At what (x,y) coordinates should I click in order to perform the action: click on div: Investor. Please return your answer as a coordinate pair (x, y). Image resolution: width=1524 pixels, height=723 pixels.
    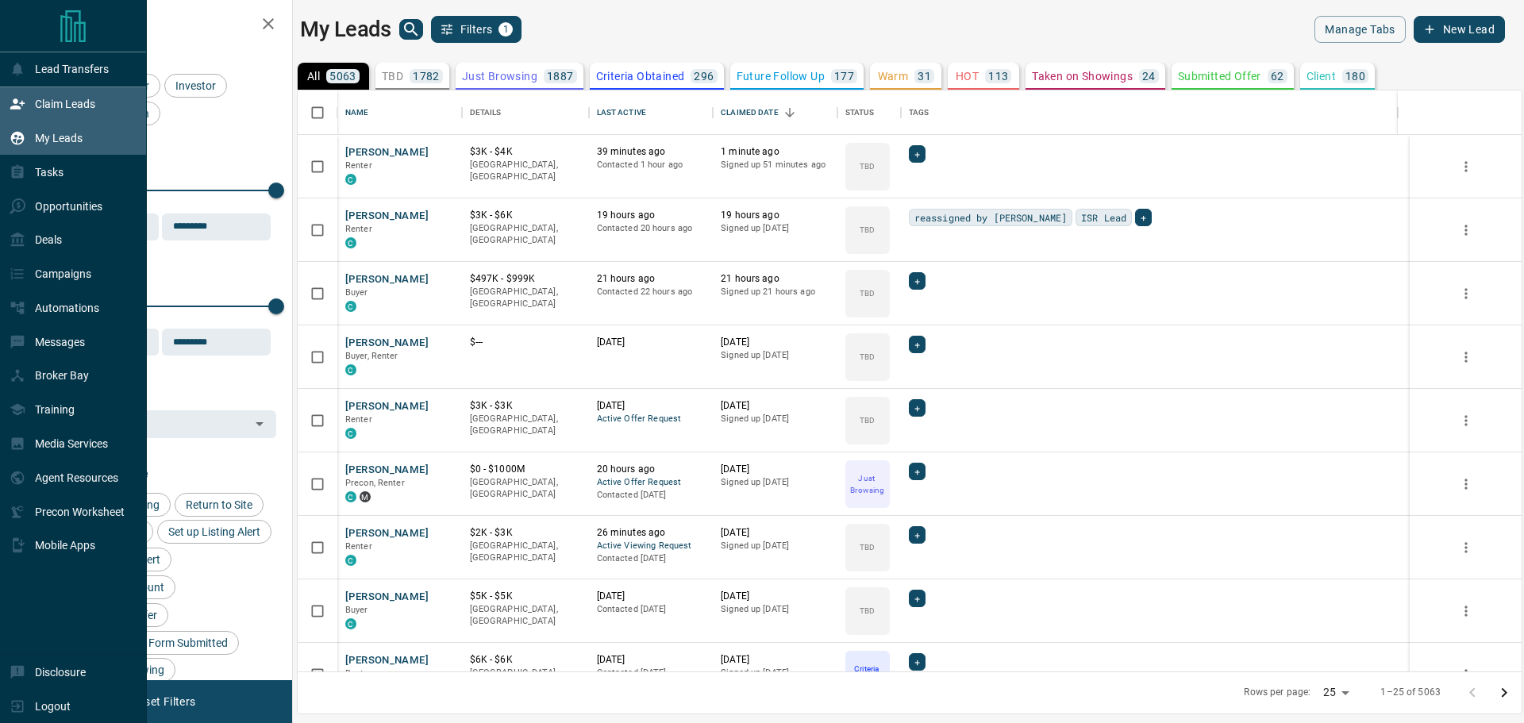
    Looking at the image, I should click on (195, 86).